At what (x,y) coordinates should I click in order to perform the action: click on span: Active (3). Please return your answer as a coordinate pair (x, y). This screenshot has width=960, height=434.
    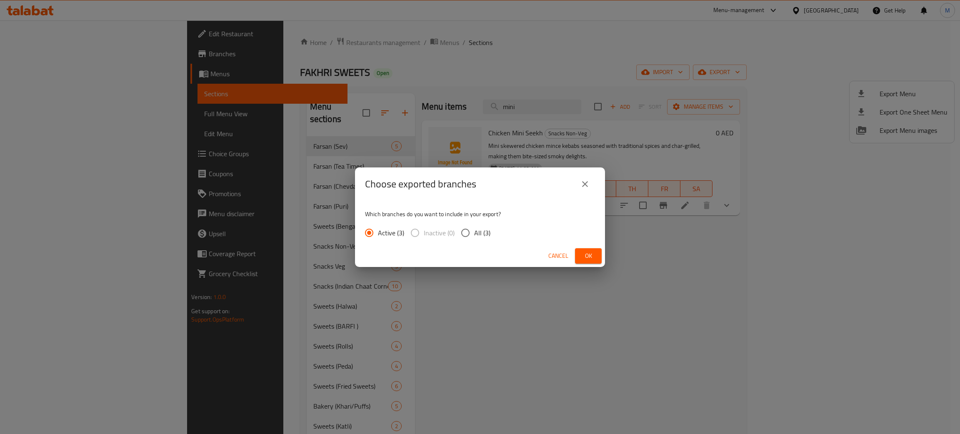
    Looking at the image, I should click on (391, 233).